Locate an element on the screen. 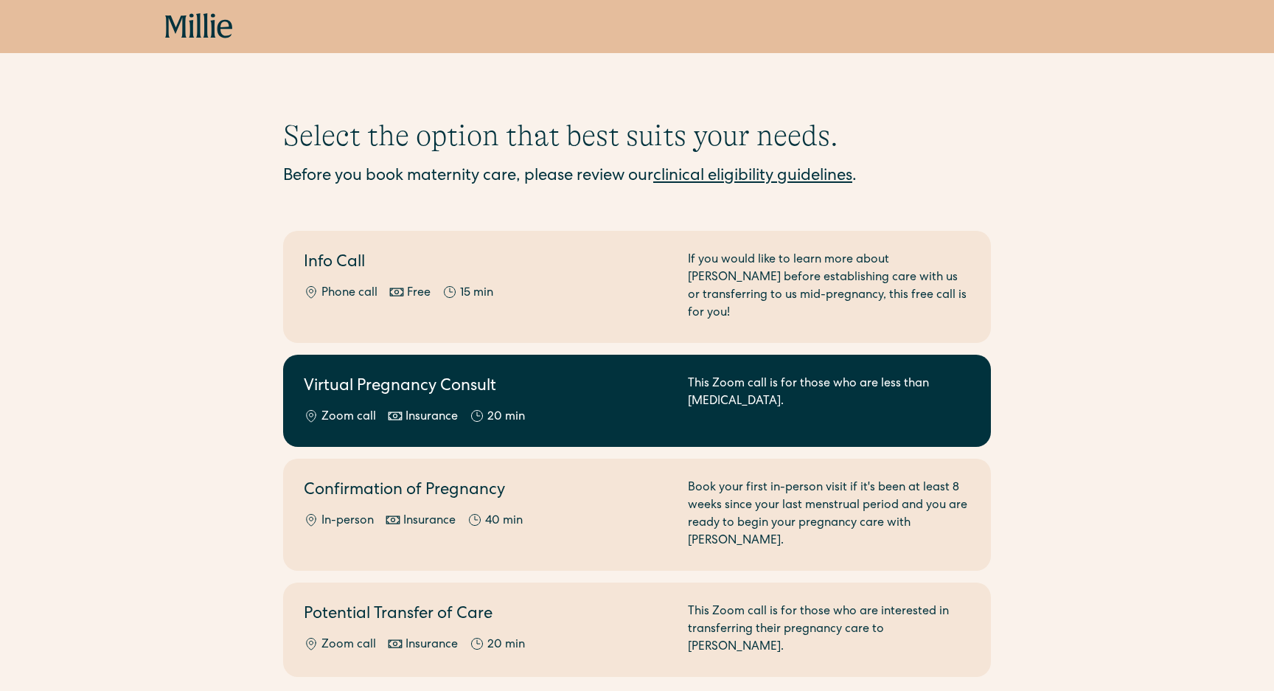  div: Before you book maternity care, please review our . is located at coordinates (637, 177).